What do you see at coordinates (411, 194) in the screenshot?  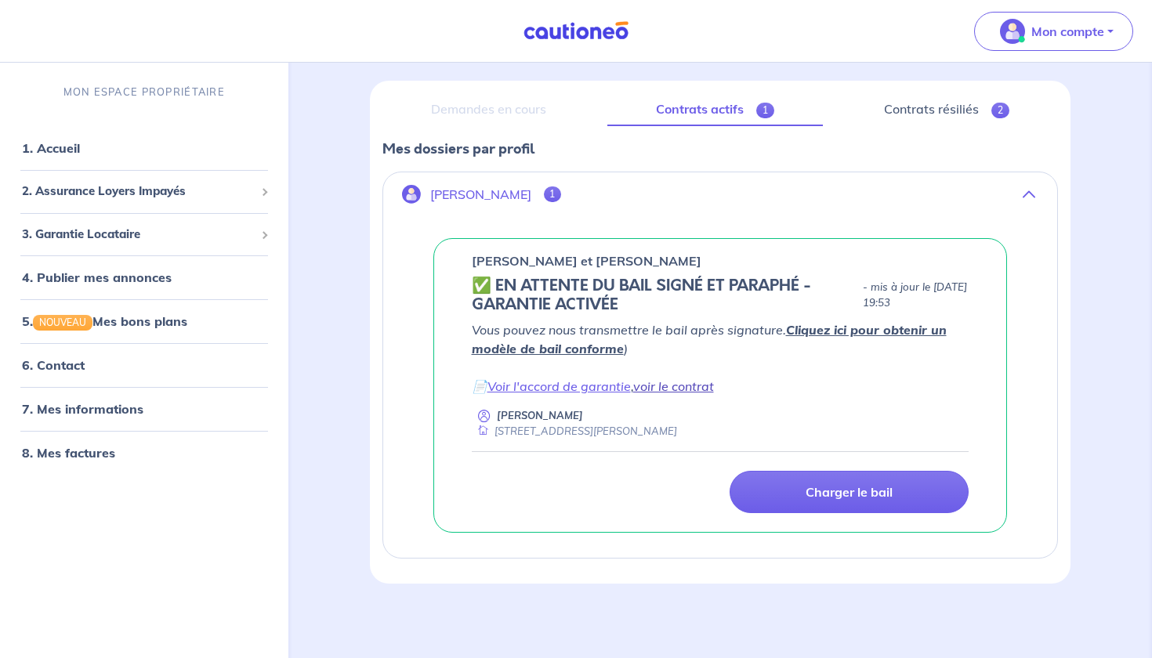 I see `img: illu_account.svg` at bounding box center [411, 194].